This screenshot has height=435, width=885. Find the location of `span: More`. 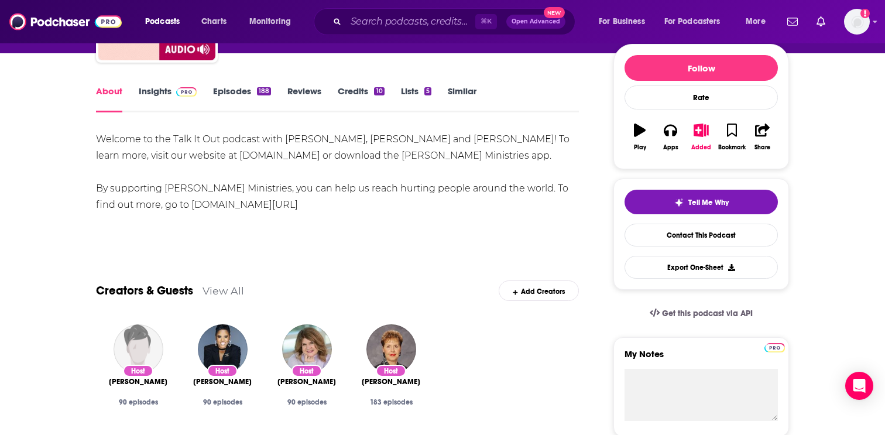

span: More is located at coordinates (756, 22).